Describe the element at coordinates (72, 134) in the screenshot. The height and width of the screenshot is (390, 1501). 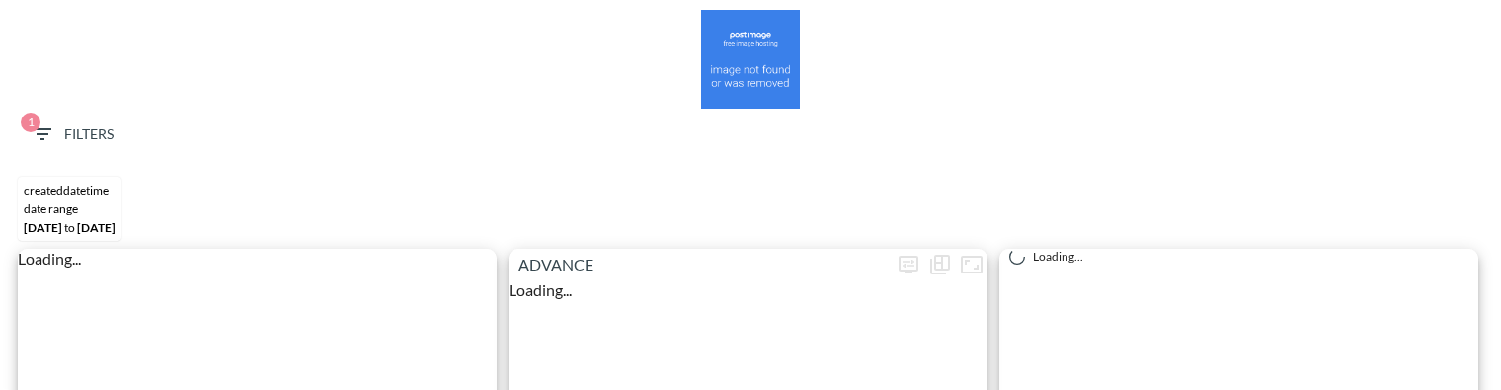
I see `button: 1Filters` at that location.